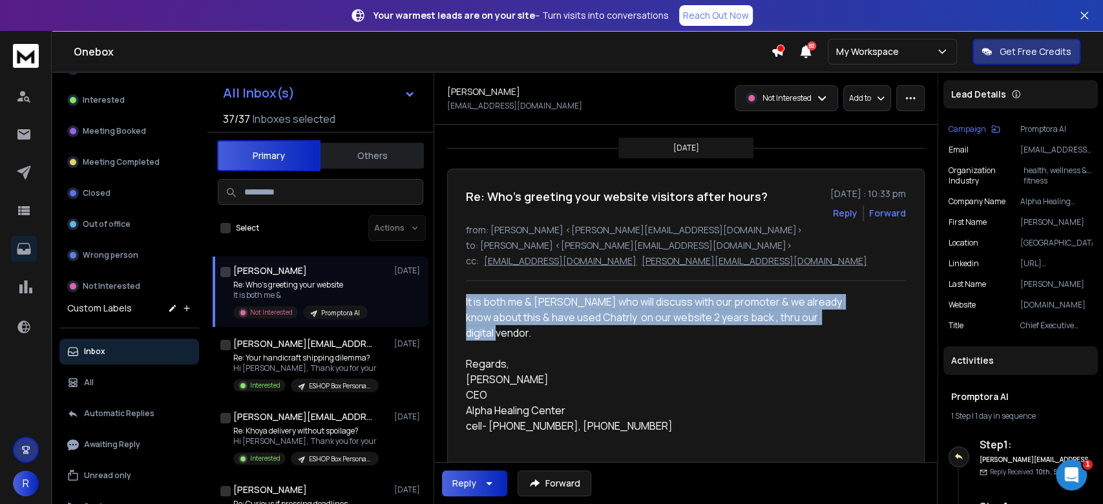  I want to click on button: Forward, so click(554, 483).